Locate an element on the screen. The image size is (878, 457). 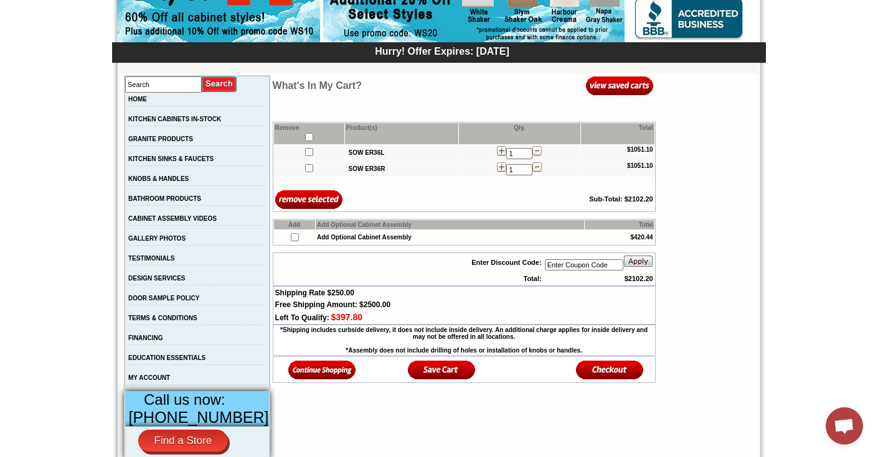
span: Left To Qualify: is located at coordinates (302, 318).